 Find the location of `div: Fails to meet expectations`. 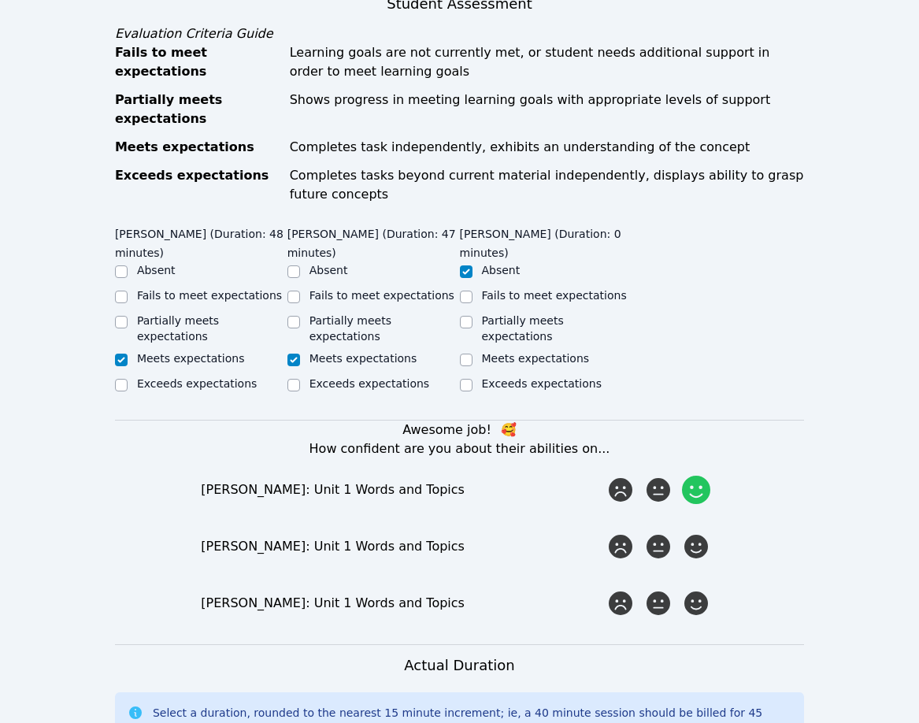

div: Fails to meet expectations is located at coordinates (198, 62).